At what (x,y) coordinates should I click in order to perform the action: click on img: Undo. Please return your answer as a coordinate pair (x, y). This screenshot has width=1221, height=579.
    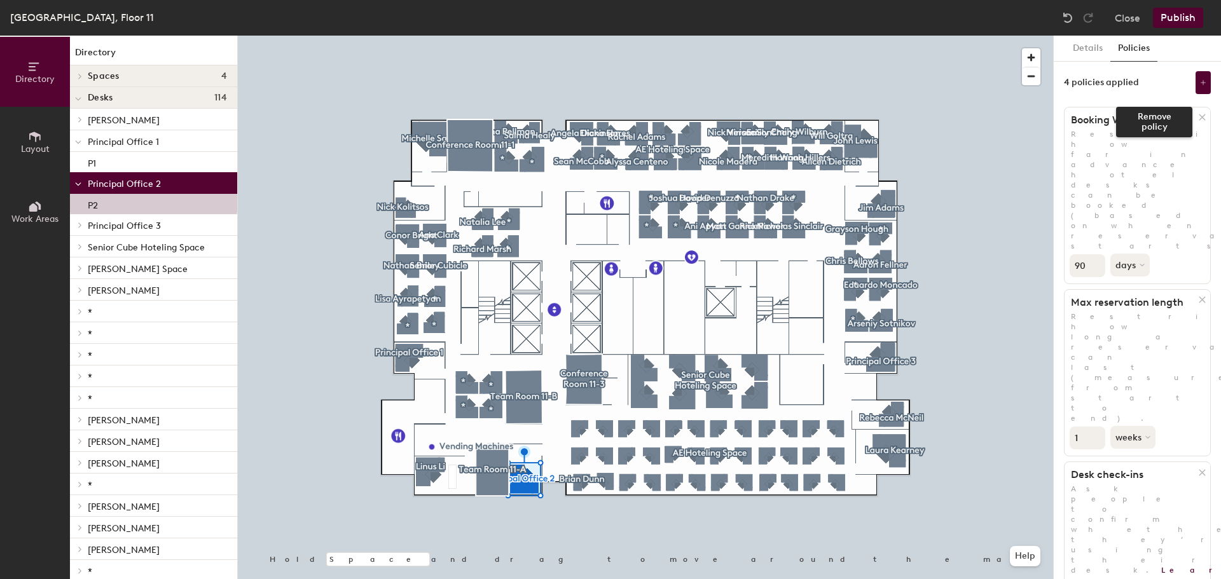
    Looking at the image, I should click on (1068, 18).